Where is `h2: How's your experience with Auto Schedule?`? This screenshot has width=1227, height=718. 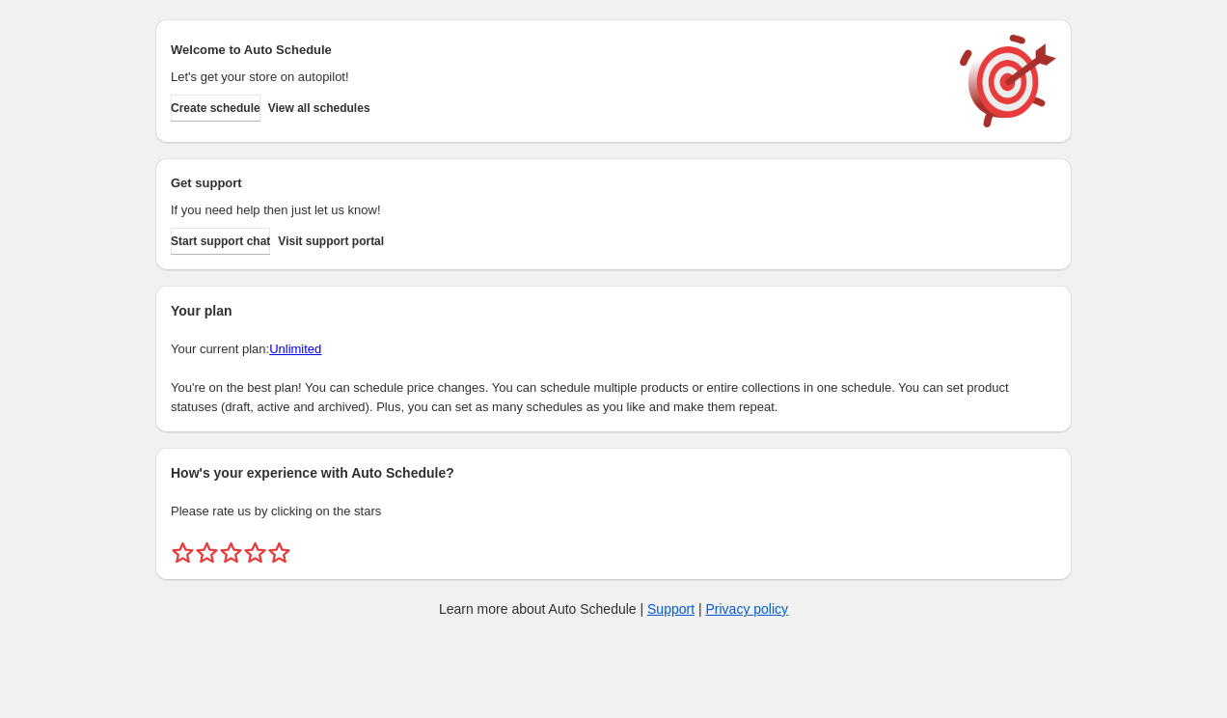
h2: How's your experience with Auto Schedule? is located at coordinates (613, 473).